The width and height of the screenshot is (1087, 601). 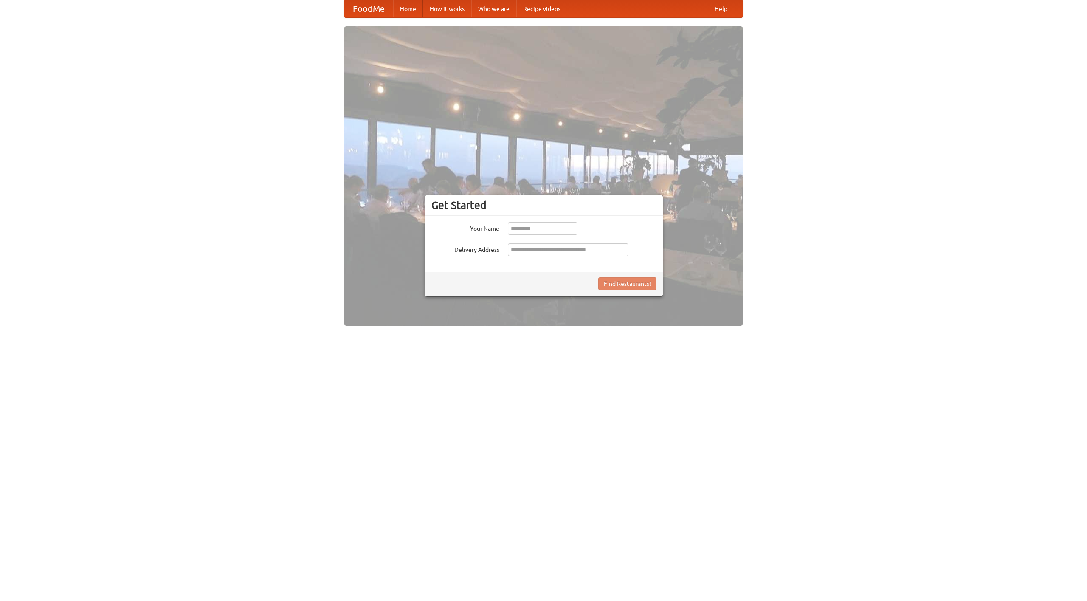 What do you see at coordinates (542, 9) in the screenshot?
I see `a: Recipe videos` at bounding box center [542, 9].